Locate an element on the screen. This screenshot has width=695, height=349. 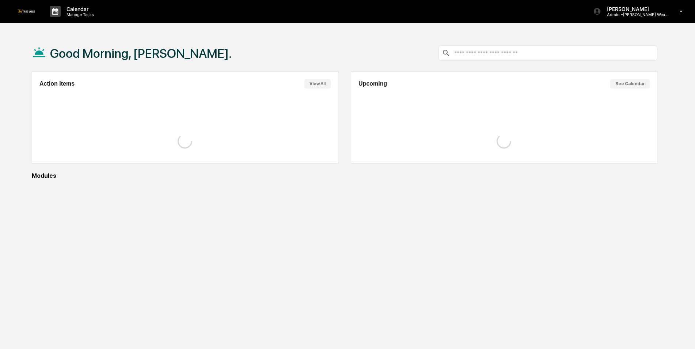
p: Manage Tasks is located at coordinates (79, 15).